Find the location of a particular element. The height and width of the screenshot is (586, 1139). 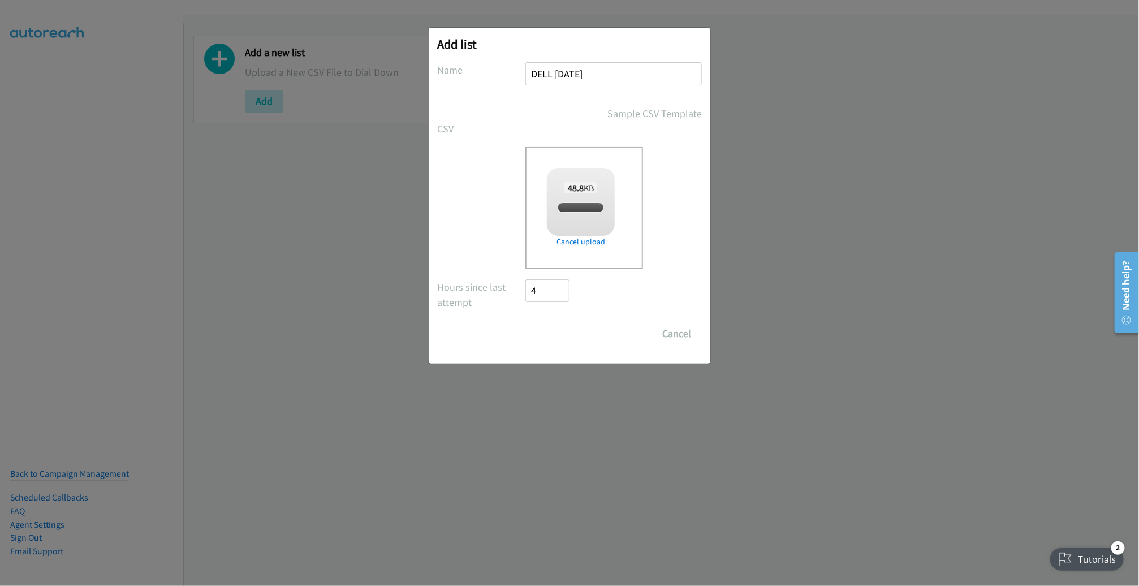

button: Checklist, Tutorials, 2 incomplete tasks is located at coordinates (44, 23).